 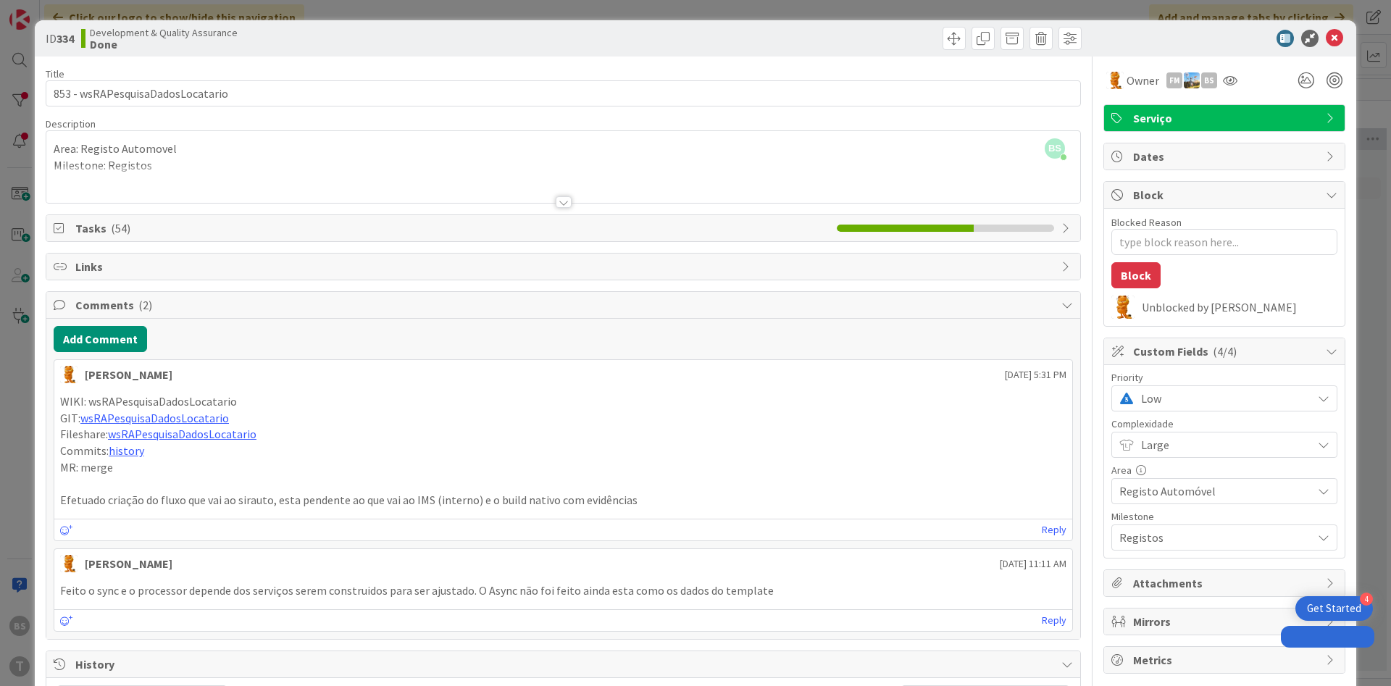 I want to click on span: Attachments, so click(x=1226, y=583).